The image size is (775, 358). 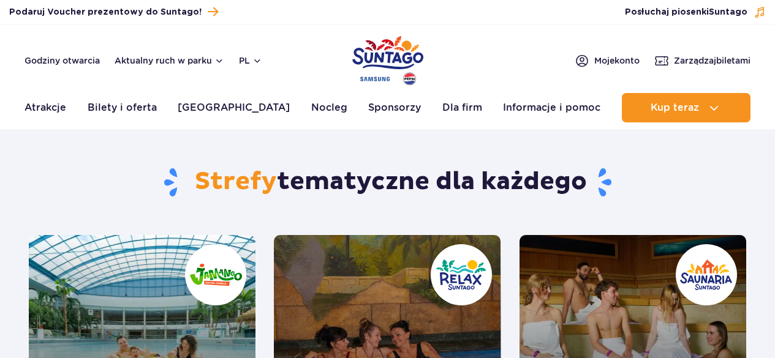 I want to click on a: Dla firm, so click(x=462, y=108).